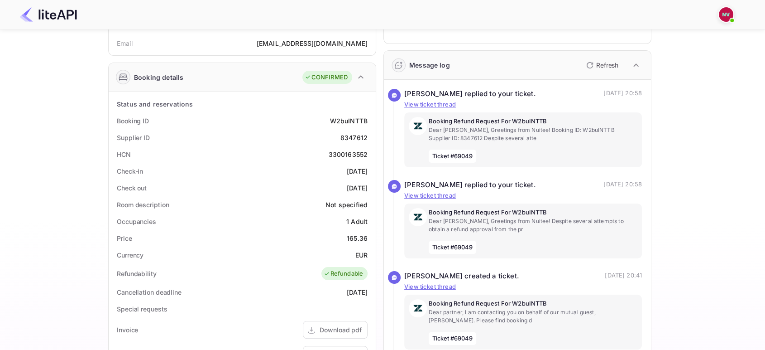 Image resolution: width=765 pixels, height=350 pixels. Describe the element at coordinates (137, 273) in the screenshot. I see `div: Refundability` at that location.